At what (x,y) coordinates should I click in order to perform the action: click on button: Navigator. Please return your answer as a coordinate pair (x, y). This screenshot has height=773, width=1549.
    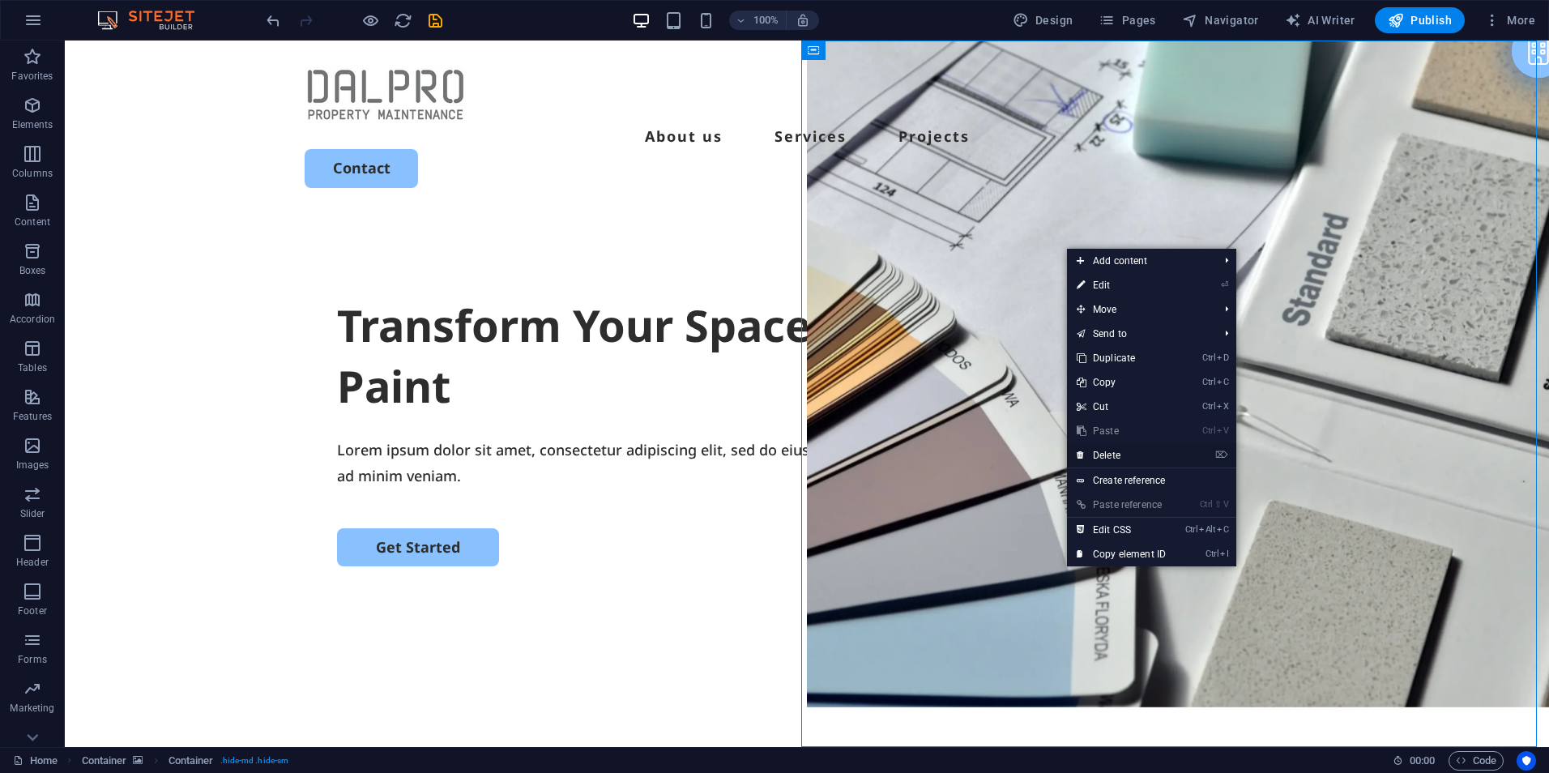
    Looking at the image, I should click on (1220, 20).